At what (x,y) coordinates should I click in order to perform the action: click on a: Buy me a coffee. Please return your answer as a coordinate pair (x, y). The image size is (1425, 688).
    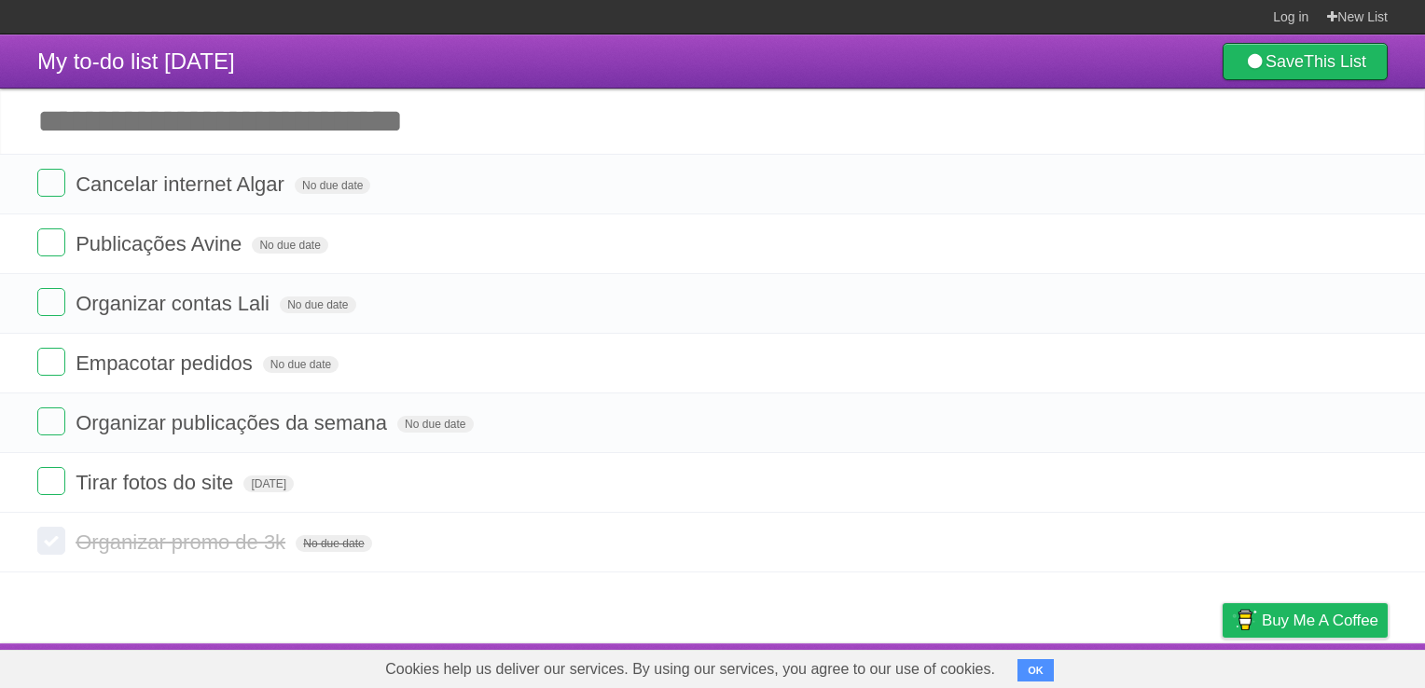
    Looking at the image, I should click on (1304, 620).